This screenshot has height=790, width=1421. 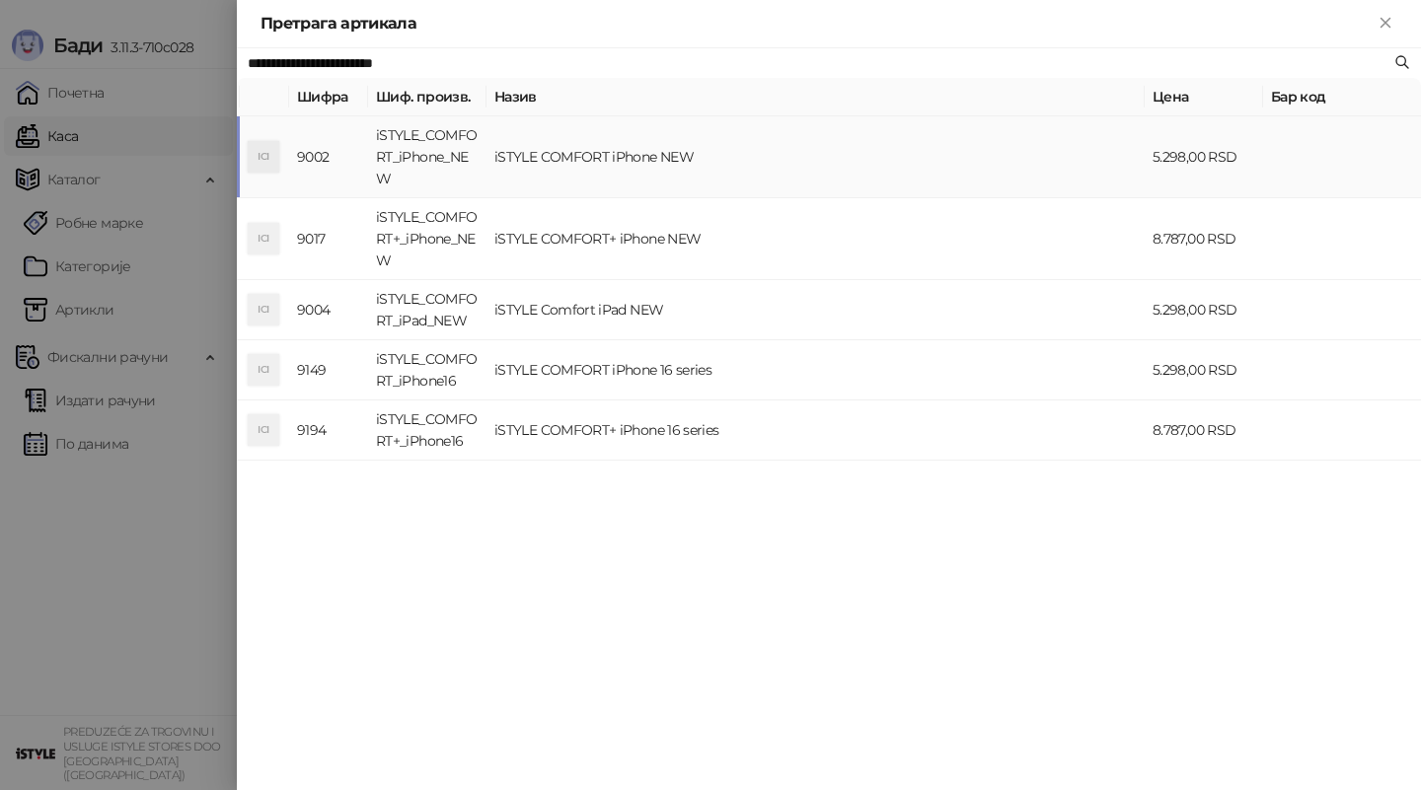 I want to click on td: 9004, so click(x=329, y=310).